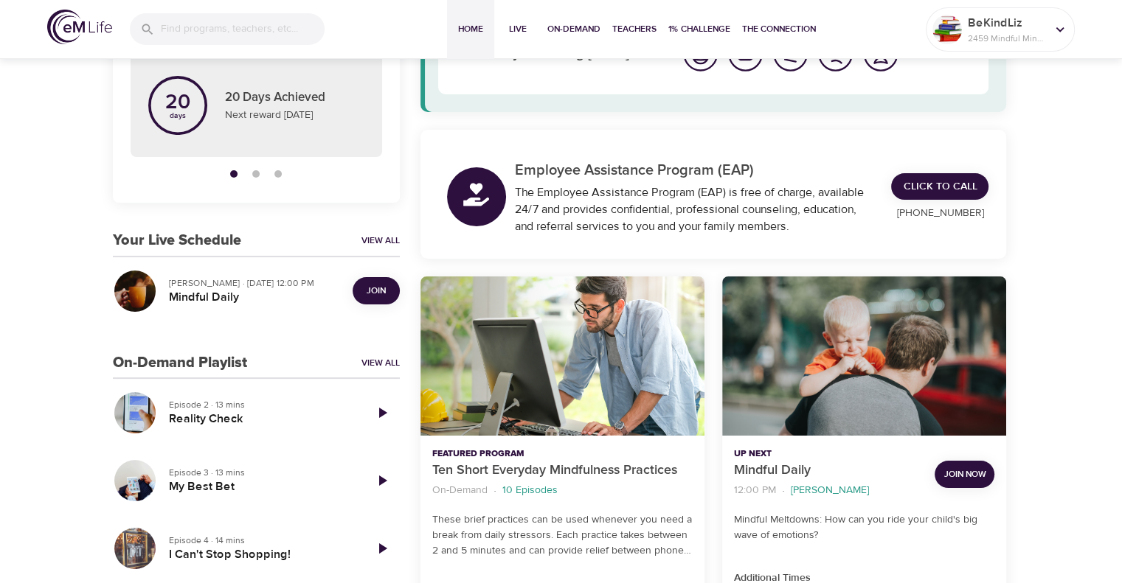  What do you see at coordinates (1006, 38) in the screenshot?
I see `p: 2459 Mindful Minutes` at bounding box center [1006, 38].